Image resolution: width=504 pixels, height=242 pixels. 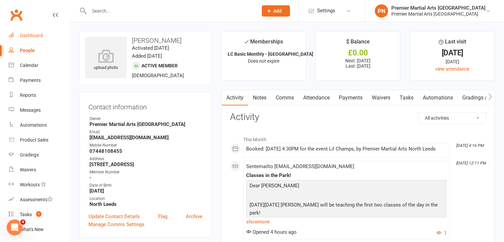 What do you see at coordinates (146, 159) in the screenshot?
I see `div: Address` at bounding box center [146, 159].